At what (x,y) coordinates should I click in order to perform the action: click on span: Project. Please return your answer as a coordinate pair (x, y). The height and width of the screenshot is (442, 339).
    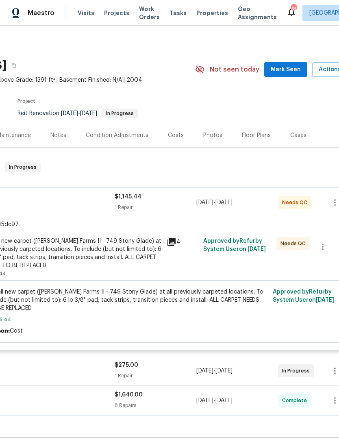
    Looking at the image, I should click on (26, 101).